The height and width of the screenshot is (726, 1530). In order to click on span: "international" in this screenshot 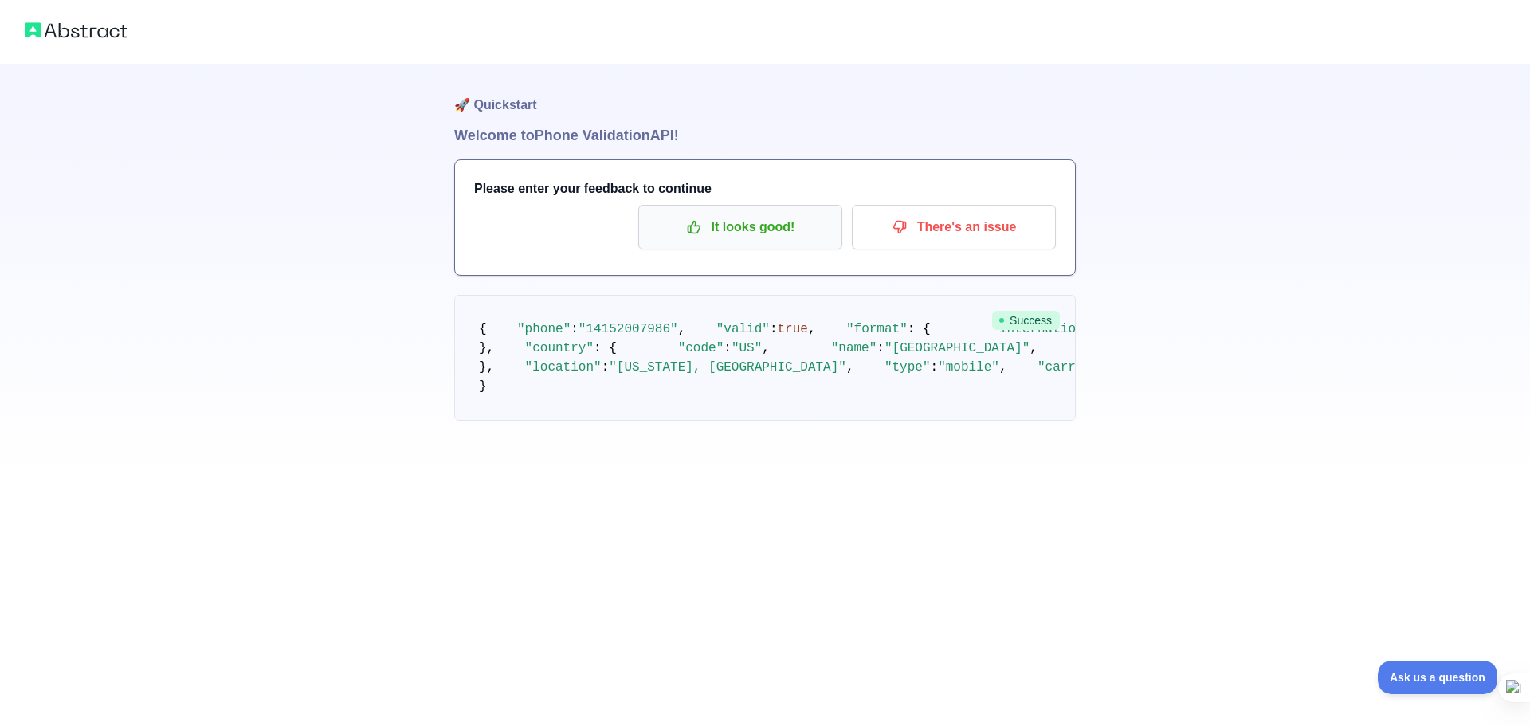, I will do `click(1048, 329)`.